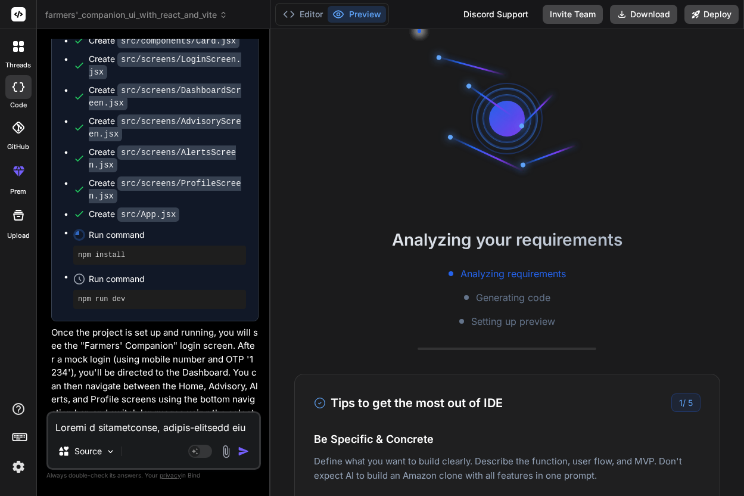 The width and height of the screenshot is (744, 496). What do you see at coordinates (496, 14) in the screenshot?
I see `div: Discord Support` at bounding box center [496, 14].